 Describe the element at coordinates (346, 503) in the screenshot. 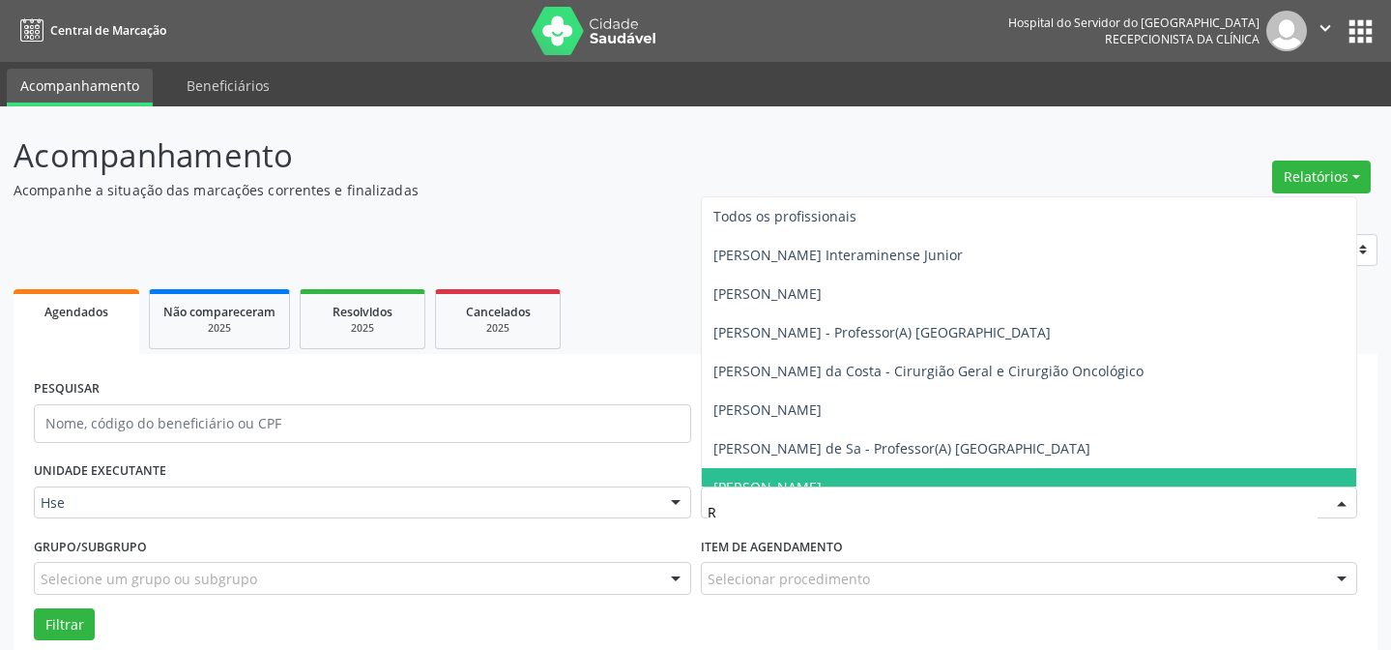

I see `span: Hse` at that location.